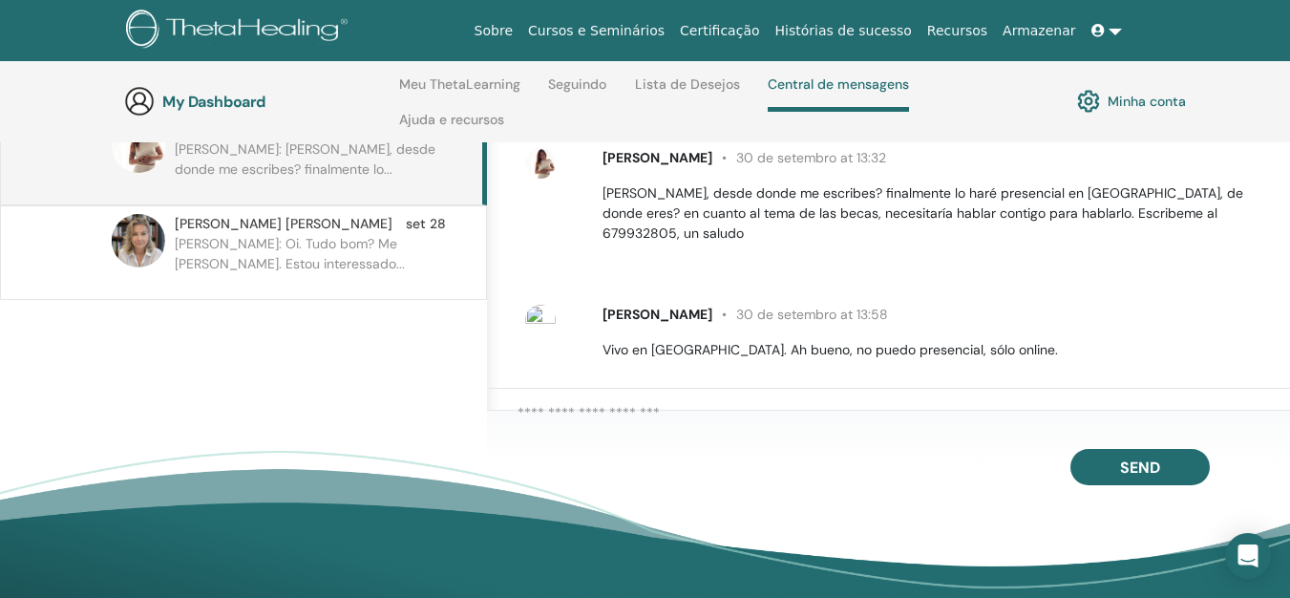  Describe the element at coordinates (957, 31) in the screenshot. I see `a: Recursos` at that location.